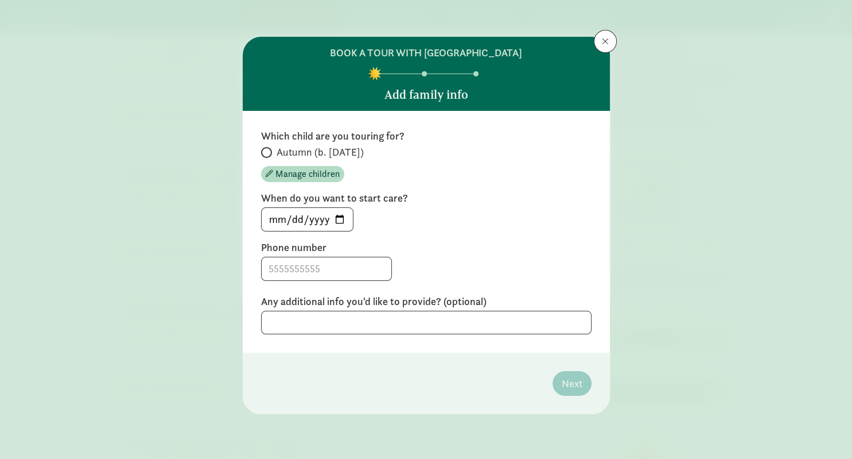 The image size is (852, 459). I want to click on span: Next, so click(572, 383).